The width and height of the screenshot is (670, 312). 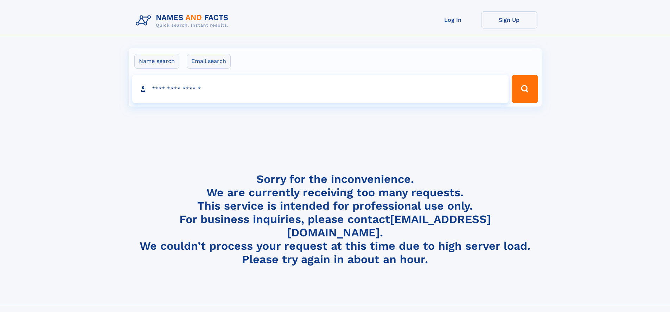 I want to click on label: Email search, so click(x=209, y=61).